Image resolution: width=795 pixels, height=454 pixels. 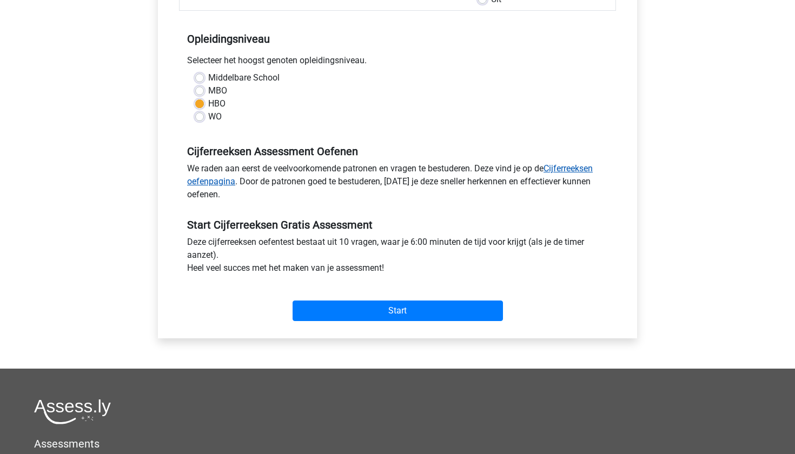 What do you see at coordinates (397, 151) in the screenshot?
I see `h5: Cijferreeksen Assessment Oefenen` at bounding box center [397, 151].